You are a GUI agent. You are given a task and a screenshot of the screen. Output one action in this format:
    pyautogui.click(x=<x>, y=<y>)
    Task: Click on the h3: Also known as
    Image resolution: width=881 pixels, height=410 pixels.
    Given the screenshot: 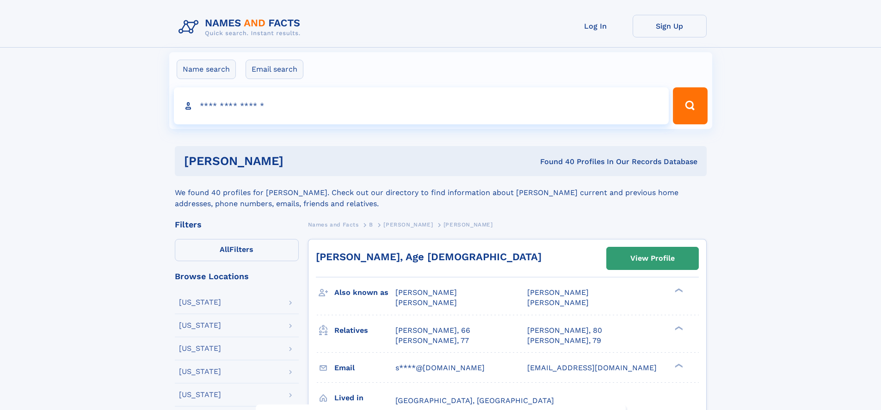 What is the action you would take?
    pyautogui.click(x=365, y=293)
    